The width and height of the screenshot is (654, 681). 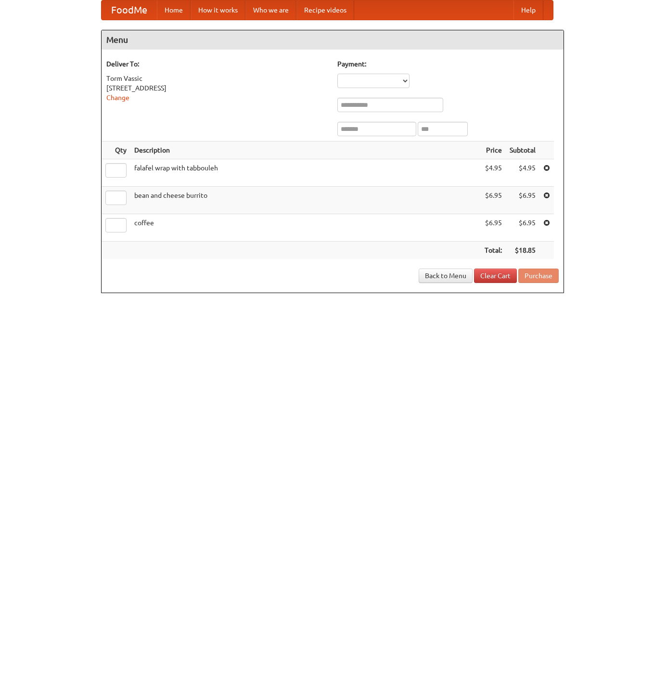 What do you see at coordinates (271, 10) in the screenshot?
I see `a: Who we are` at bounding box center [271, 10].